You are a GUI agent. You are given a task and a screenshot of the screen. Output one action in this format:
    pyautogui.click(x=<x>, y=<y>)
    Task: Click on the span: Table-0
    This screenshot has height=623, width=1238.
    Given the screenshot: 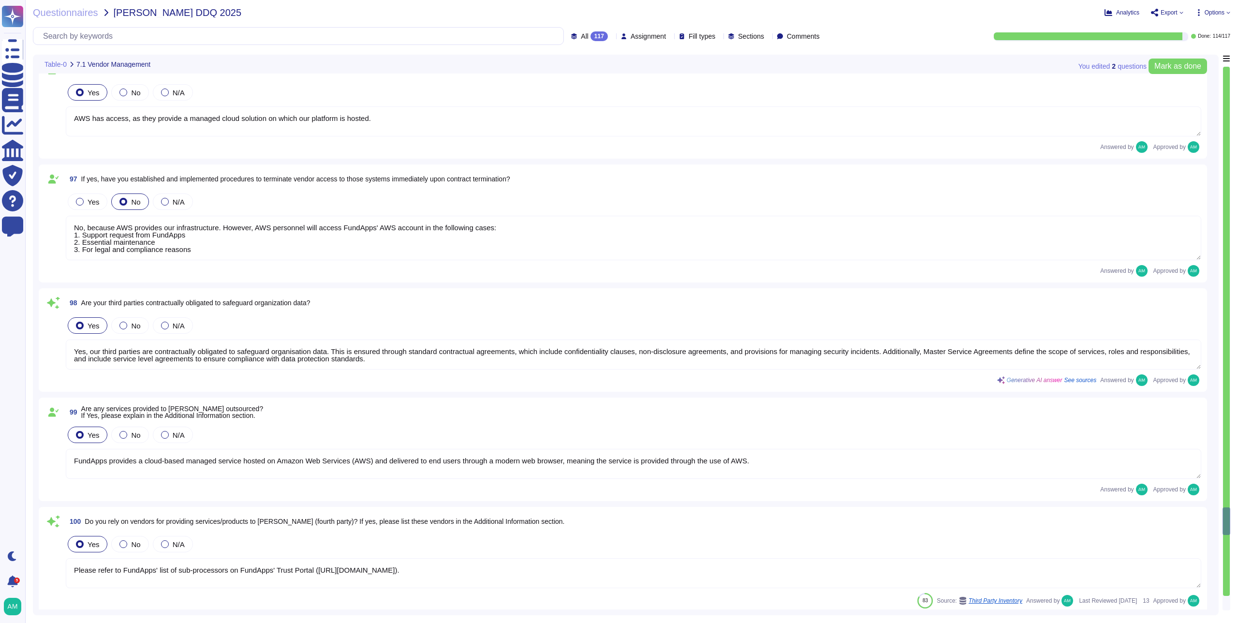 What is the action you would take?
    pyautogui.click(x=56, y=64)
    